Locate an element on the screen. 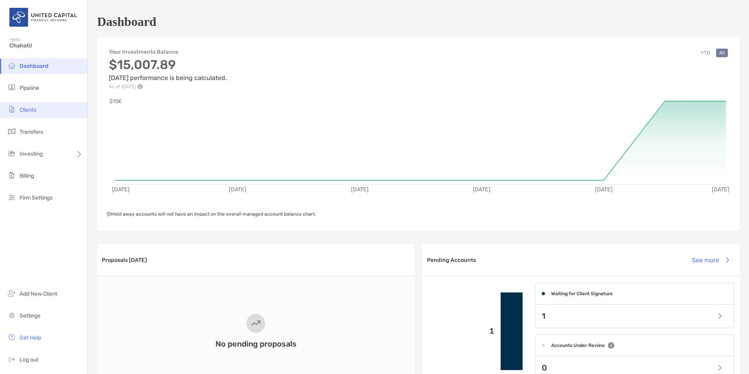 The width and height of the screenshot is (749, 374). h1: Dashboard is located at coordinates (126, 22).